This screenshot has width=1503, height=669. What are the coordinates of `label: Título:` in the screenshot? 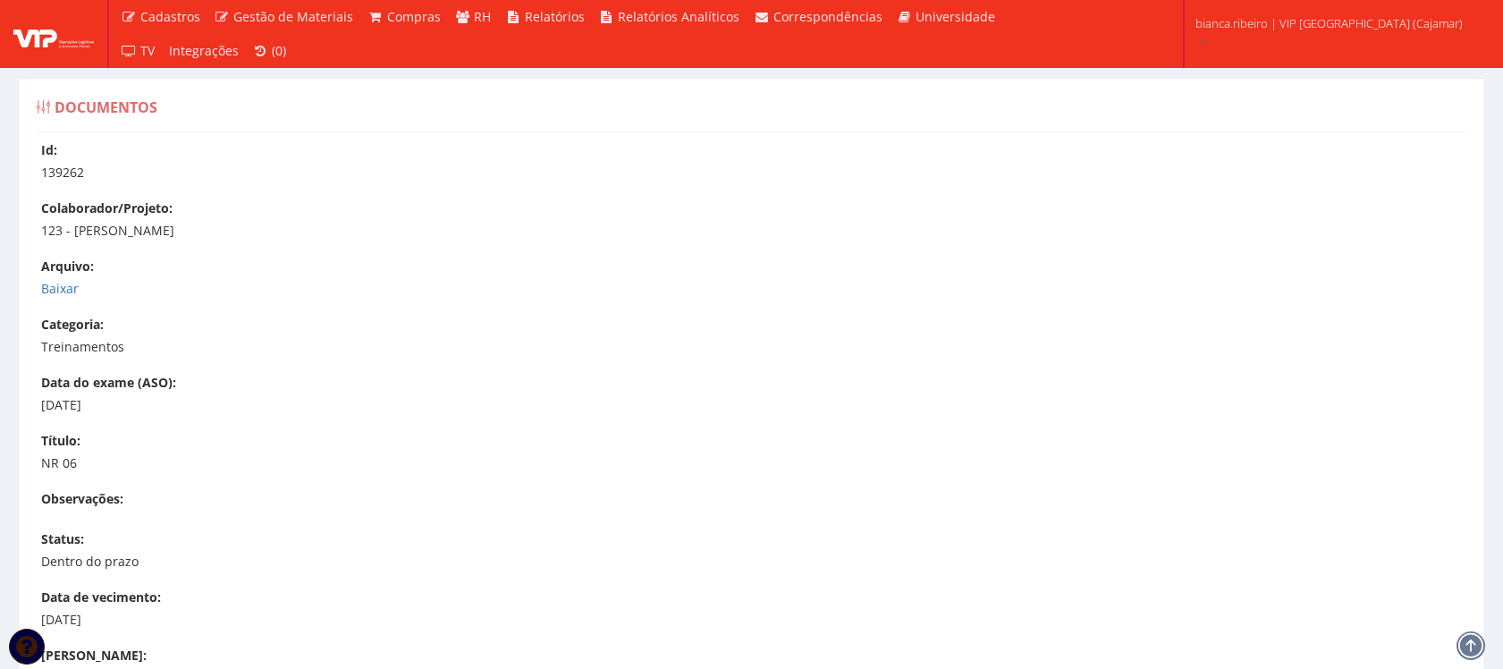 It's located at (61, 441).